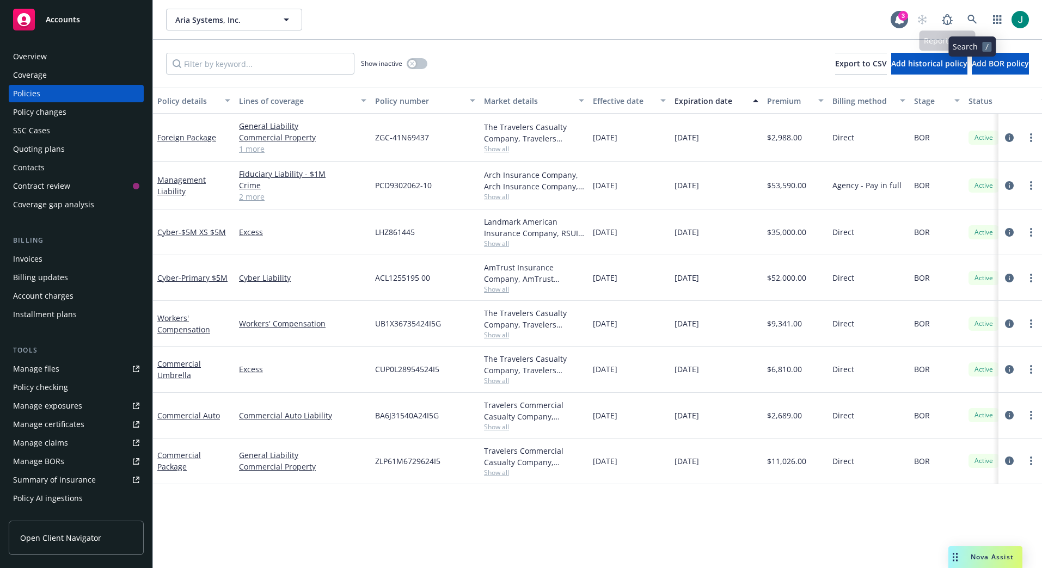 The width and height of the screenshot is (1042, 568). I want to click on button: Add historical policy, so click(929, 64).